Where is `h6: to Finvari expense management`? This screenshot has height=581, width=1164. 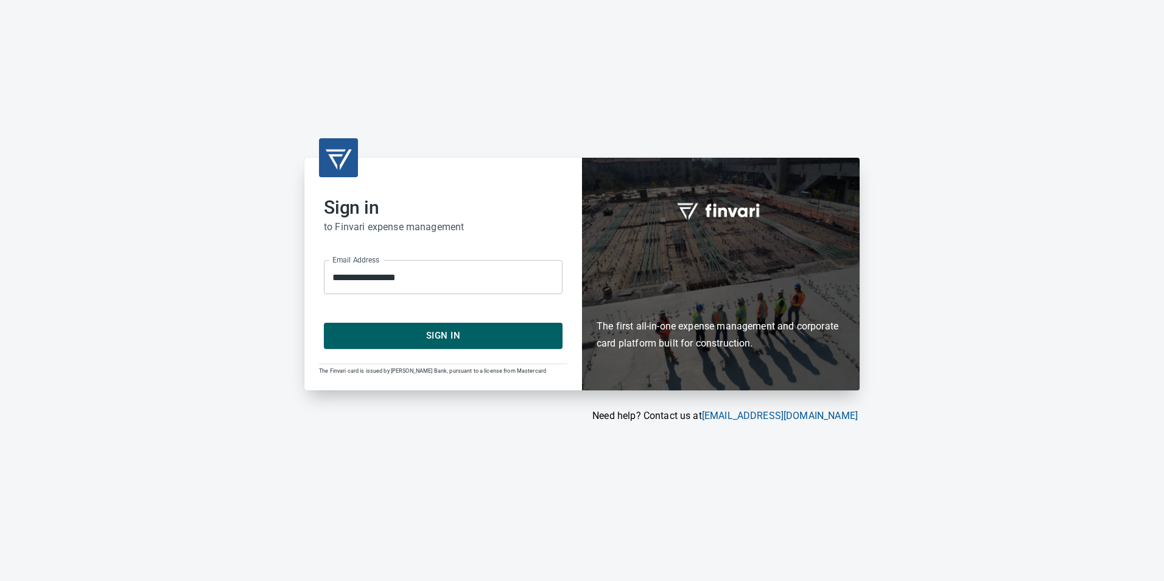 h6: to Finvari expense management is located at coordinates (443, 227).